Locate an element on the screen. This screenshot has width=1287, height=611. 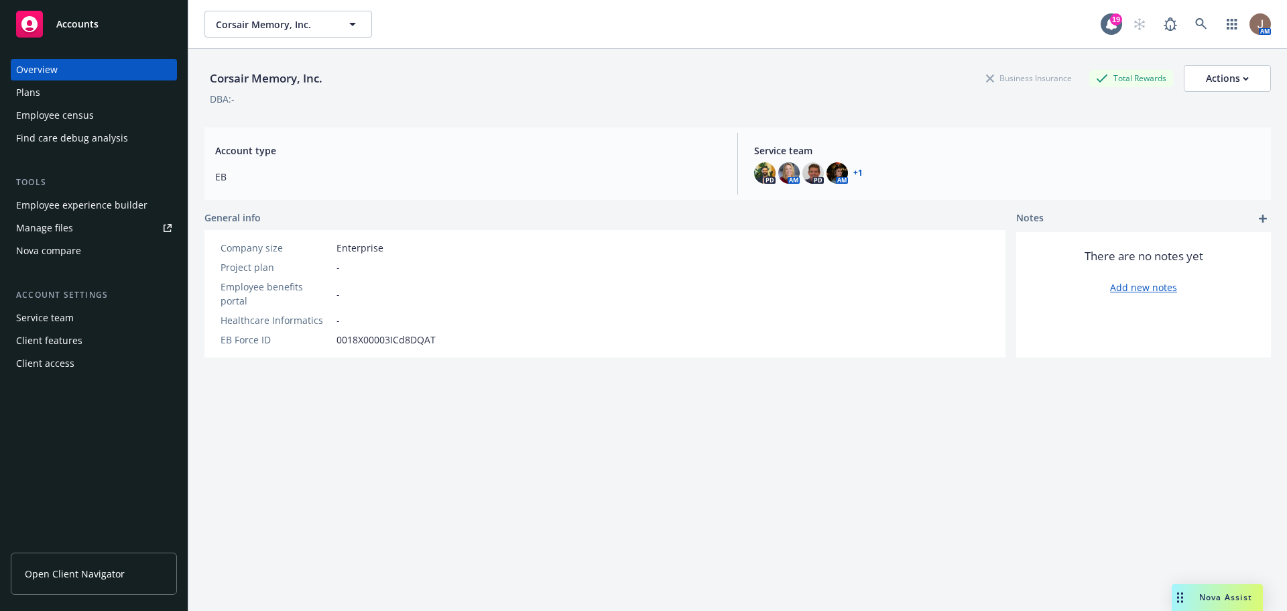
span: EB is located at coordinates (468, 176).